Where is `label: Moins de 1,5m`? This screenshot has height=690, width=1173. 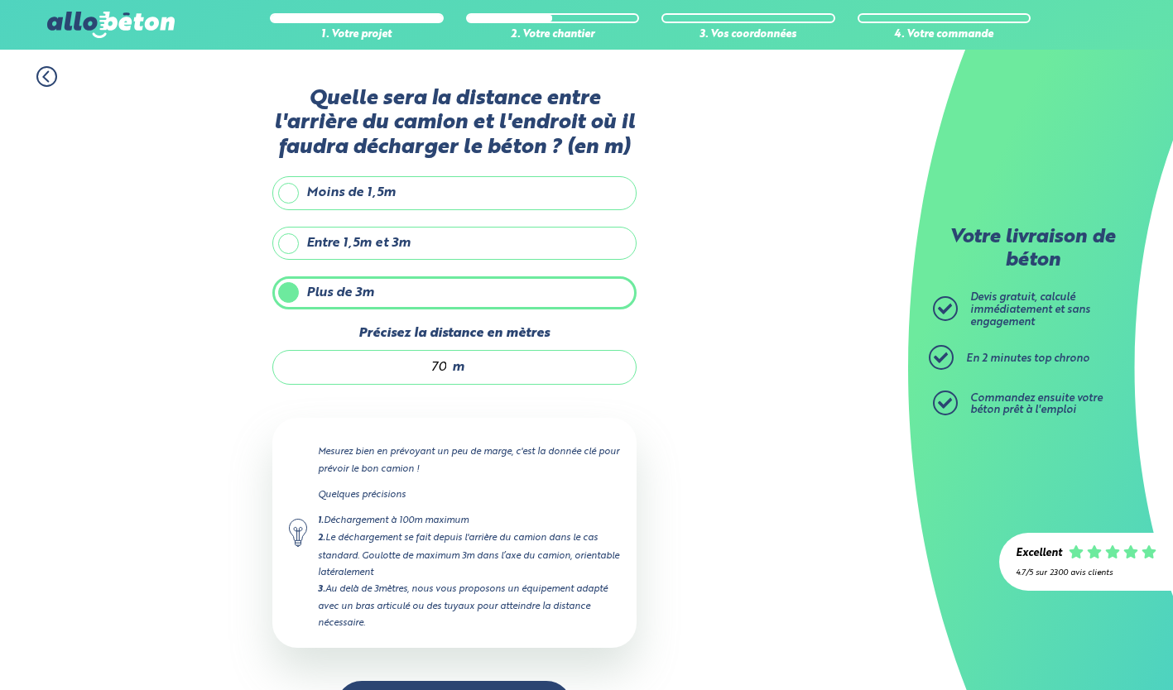
label: Moins de 1,5m is located at coordinates (454, 193).